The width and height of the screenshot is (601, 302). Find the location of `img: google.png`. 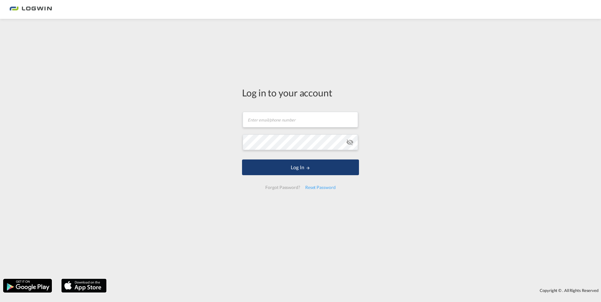

img: google.png is located at coordinates (27, 286).